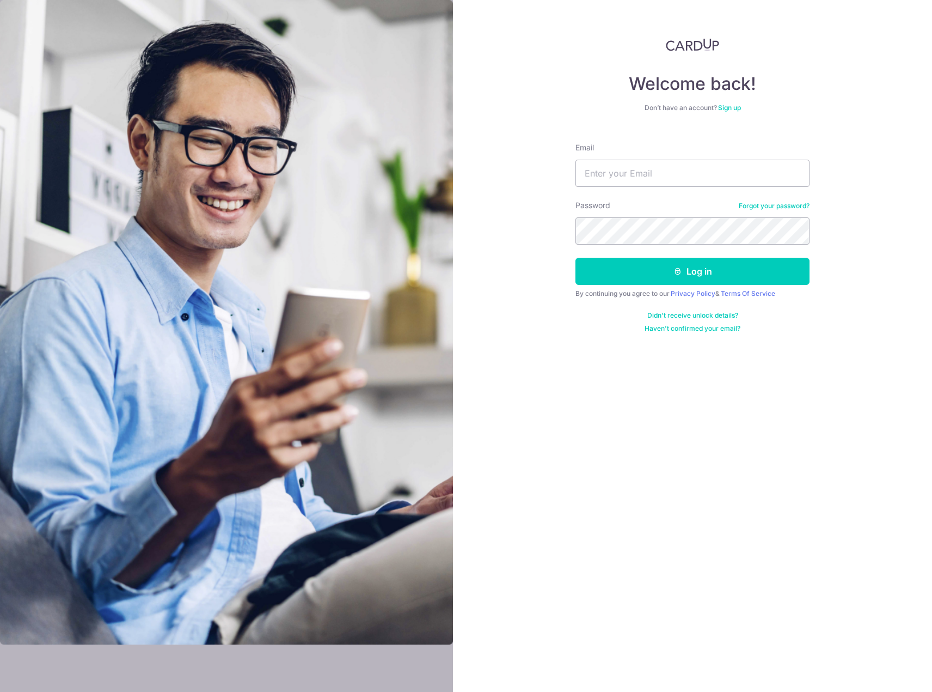 This screenshot has width=932, height=692. I want to click on a: Sign up, so click(730, 107).